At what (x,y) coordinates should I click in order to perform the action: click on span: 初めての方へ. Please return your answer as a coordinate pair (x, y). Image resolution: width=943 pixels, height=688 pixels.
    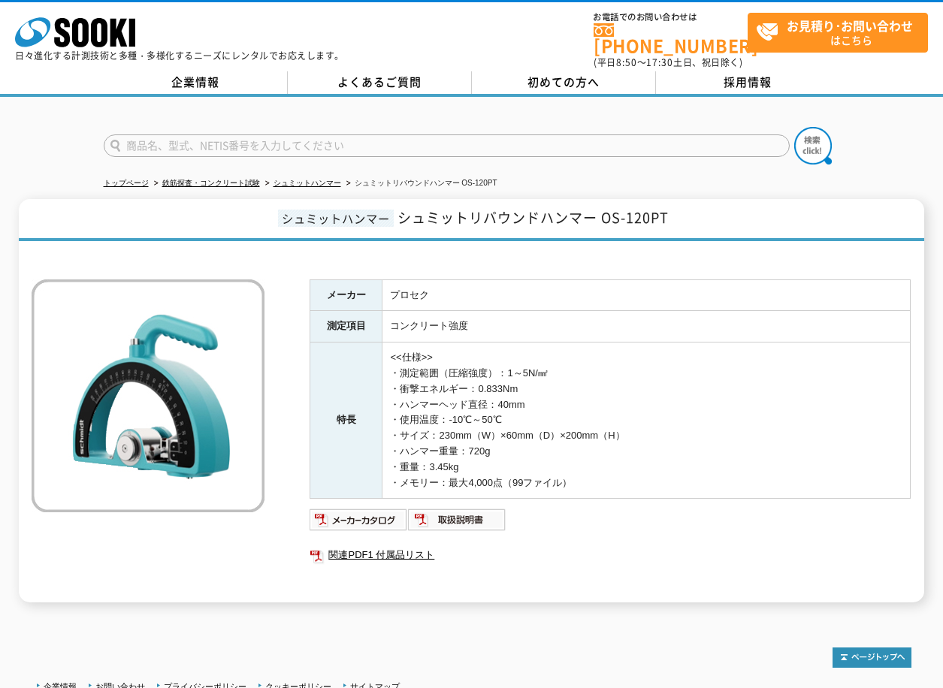
    Looking at the image, I should click on (563, 82).